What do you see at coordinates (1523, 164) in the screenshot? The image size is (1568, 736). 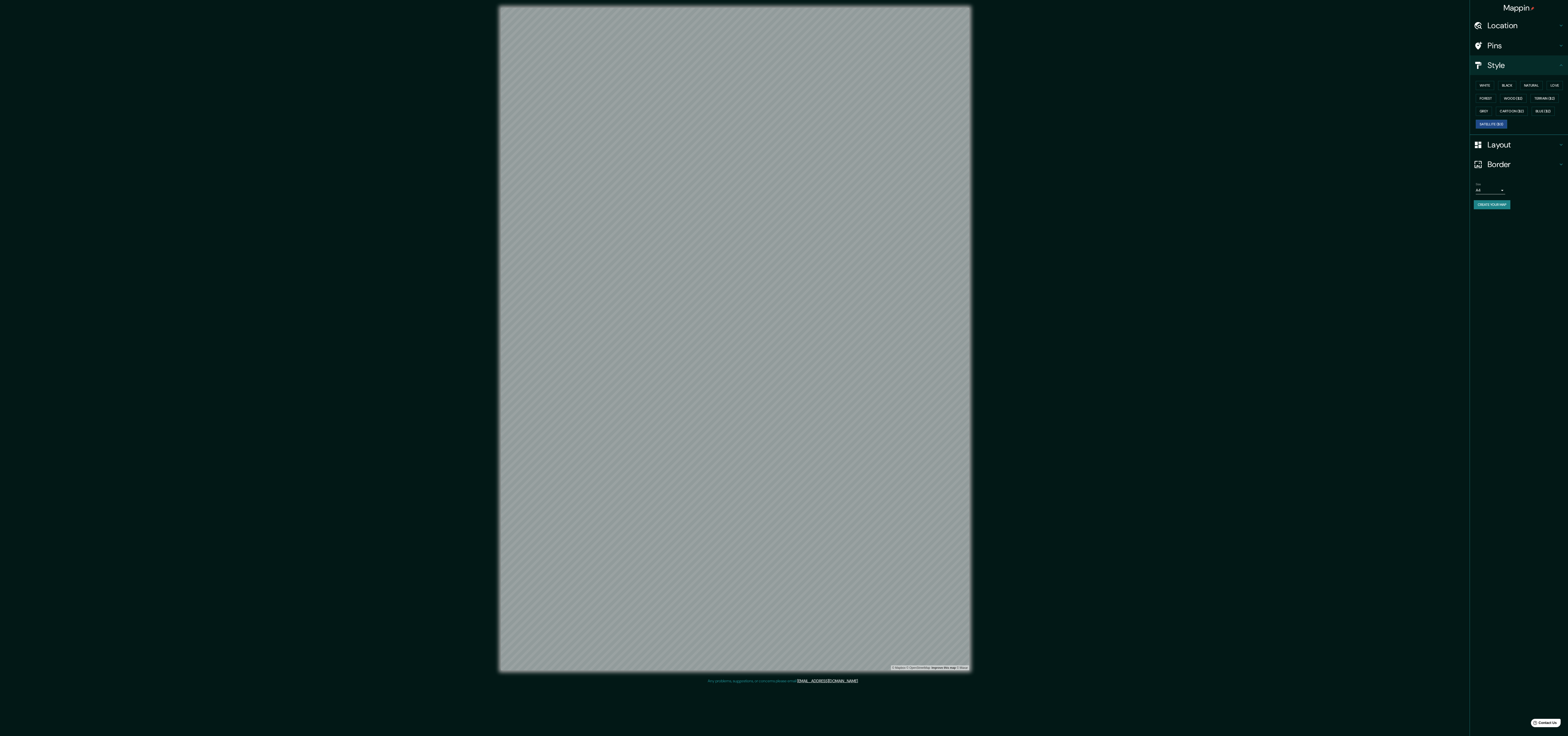 I see `h4: Border` at bounding box center [1523, 164].